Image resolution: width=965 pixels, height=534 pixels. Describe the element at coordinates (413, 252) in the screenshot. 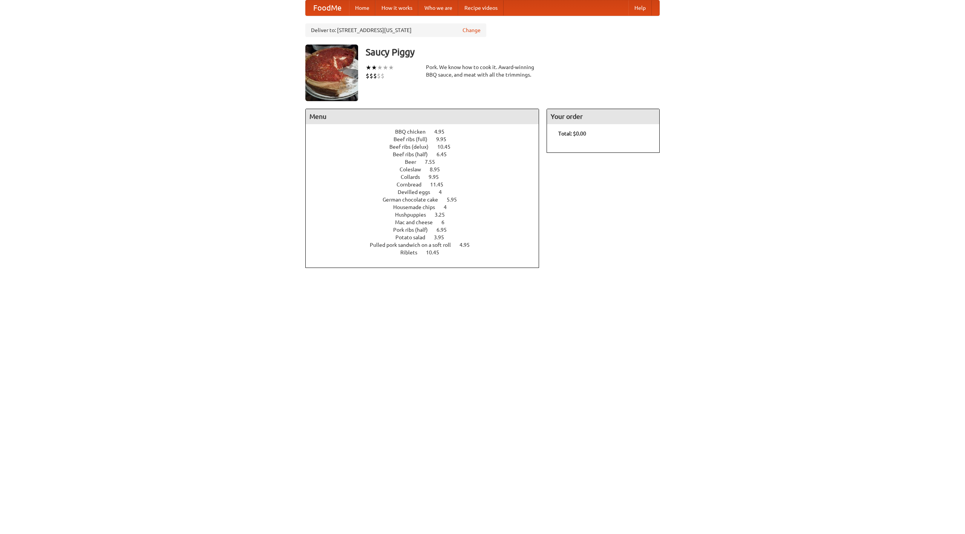

I see `span: Riblets` at that location.